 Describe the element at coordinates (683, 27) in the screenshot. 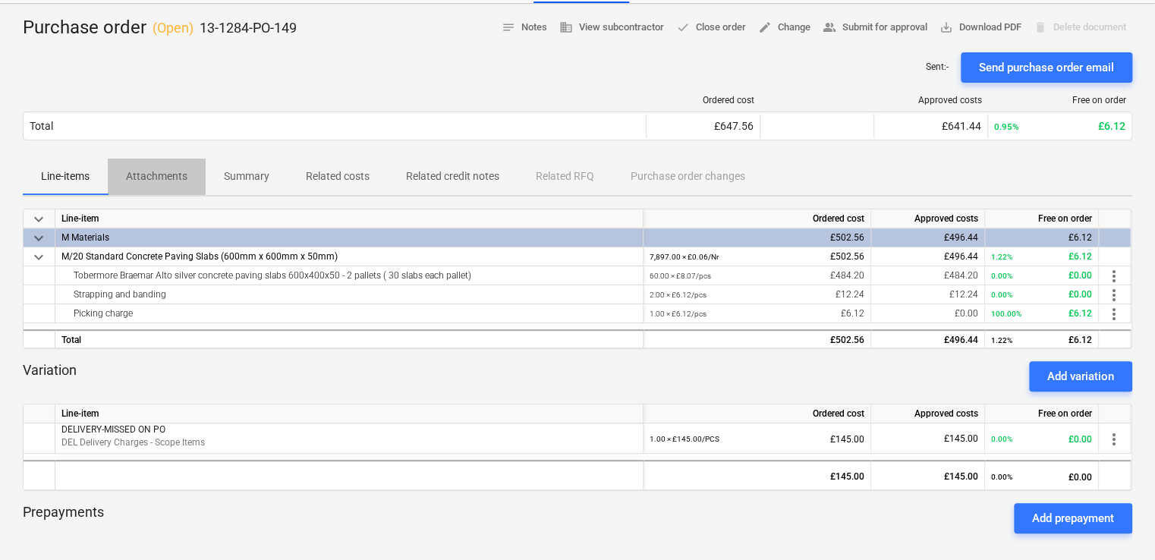

I see `span: done` at that location.